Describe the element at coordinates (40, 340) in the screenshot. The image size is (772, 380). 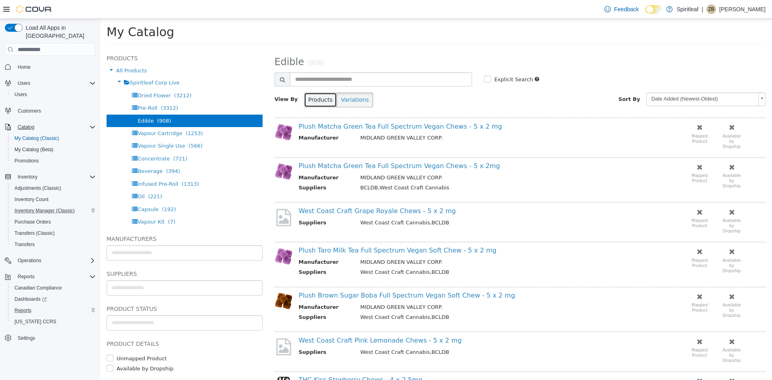
I see `label: Unmapped Product` at that location.